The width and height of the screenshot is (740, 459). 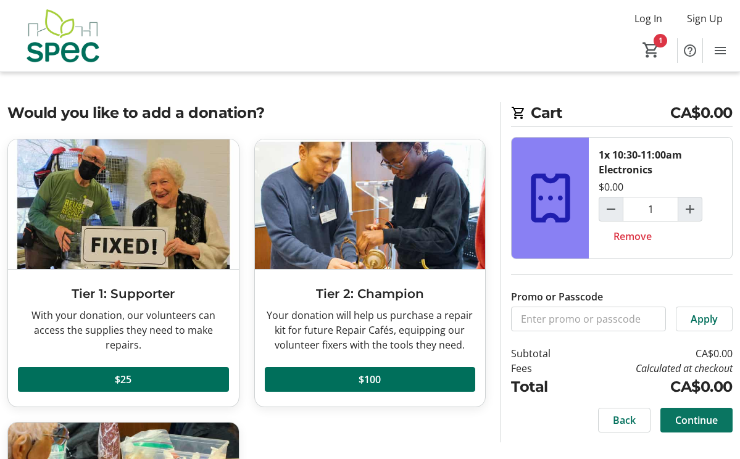 What do you see at coordinates (370, 204) in the screenshot?
I see `img: Tier 2: Champion` at bounding box center [370, 204].